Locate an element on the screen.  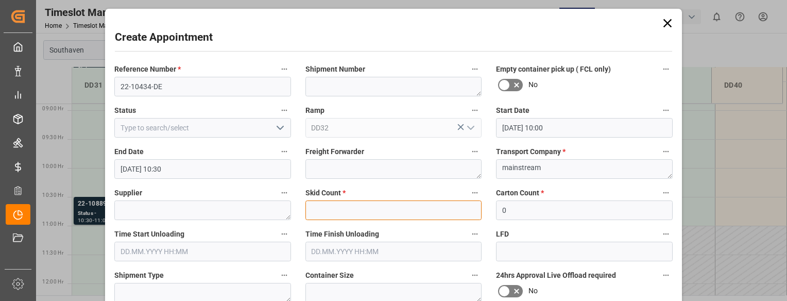
button: Freight Forwarder is located at coordinates (475, 151).